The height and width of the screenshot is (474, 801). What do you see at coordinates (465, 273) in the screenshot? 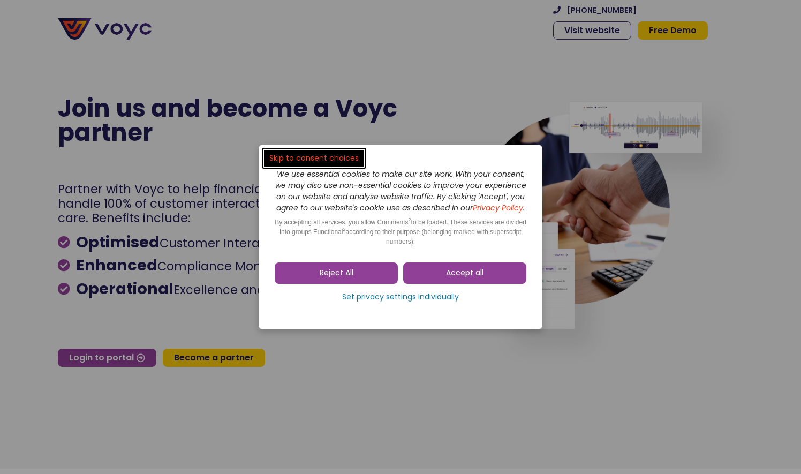
I see `a: Accept all` at bounding box center [465, 273].